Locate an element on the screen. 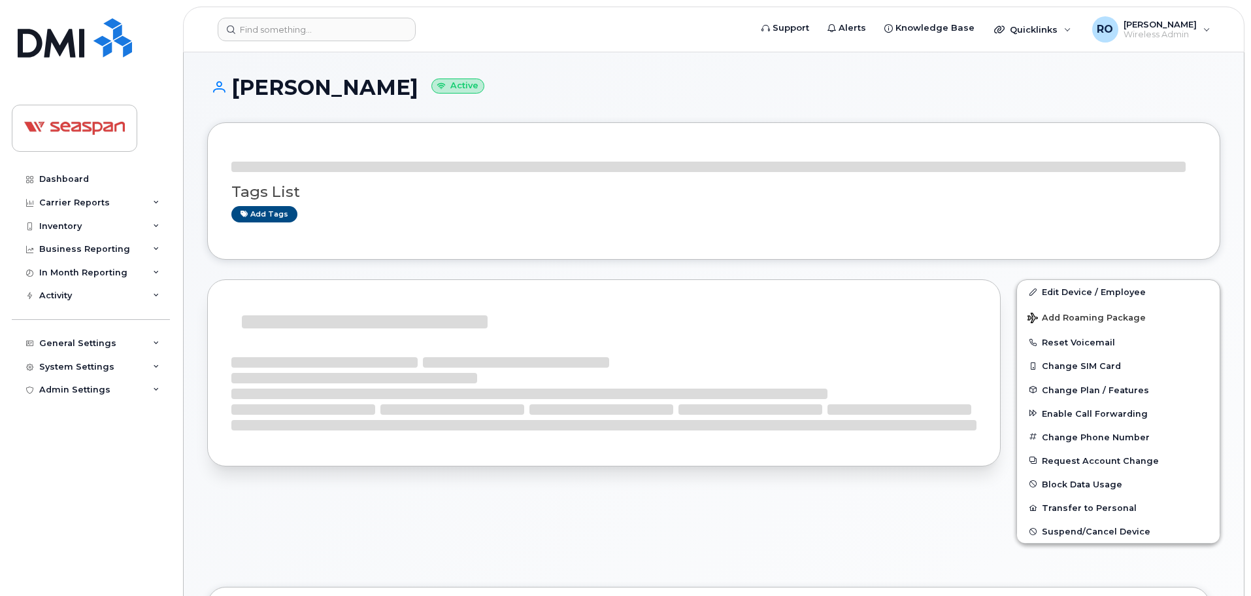 The image size is (1251, 596). button: Change Phone Number is located at coordinates (1118, 437).